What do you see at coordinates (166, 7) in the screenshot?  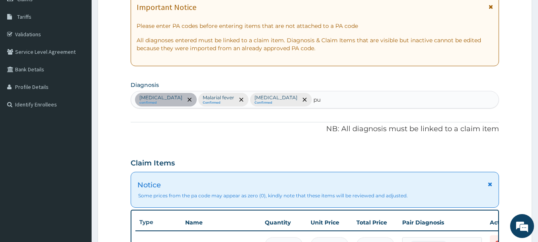 I see `h1: Important Notice` at bounding box center [166, 7].